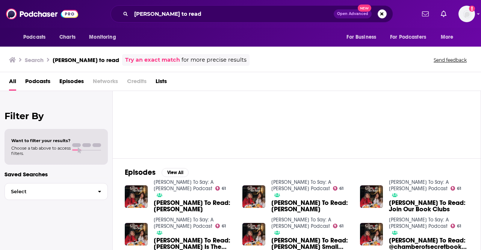 Image resolution: width=481 pixels, height=250 pixels. I want to click on span: Charts, so click(67, 37).